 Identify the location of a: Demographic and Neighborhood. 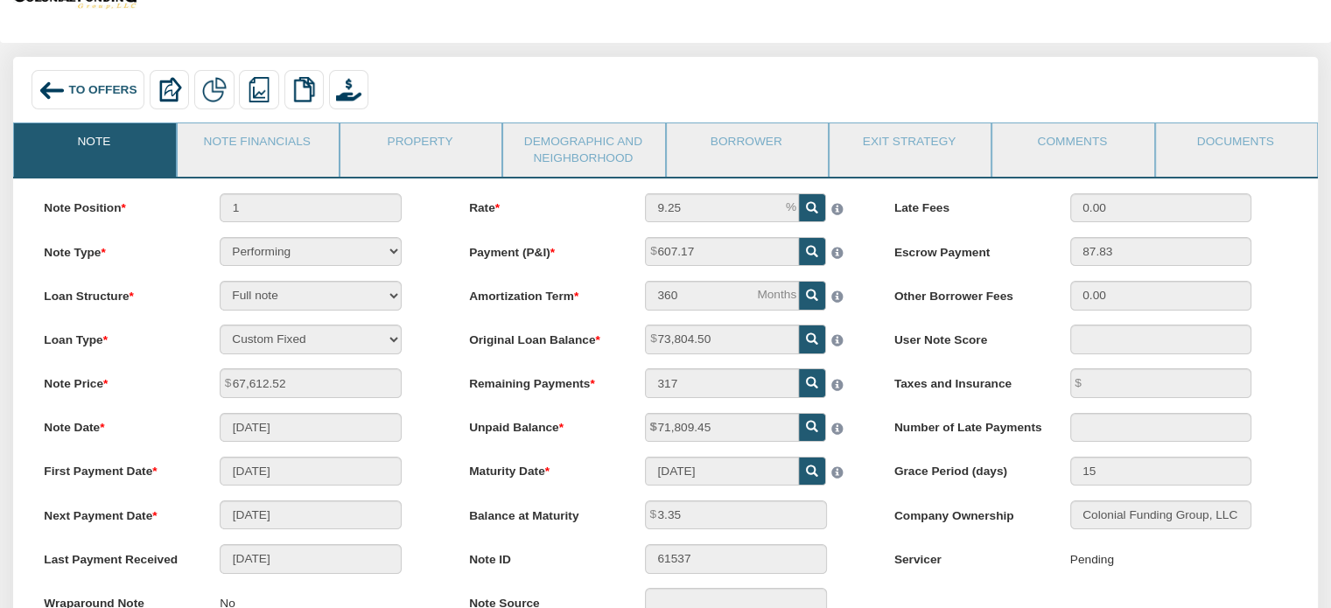
(583, 150).